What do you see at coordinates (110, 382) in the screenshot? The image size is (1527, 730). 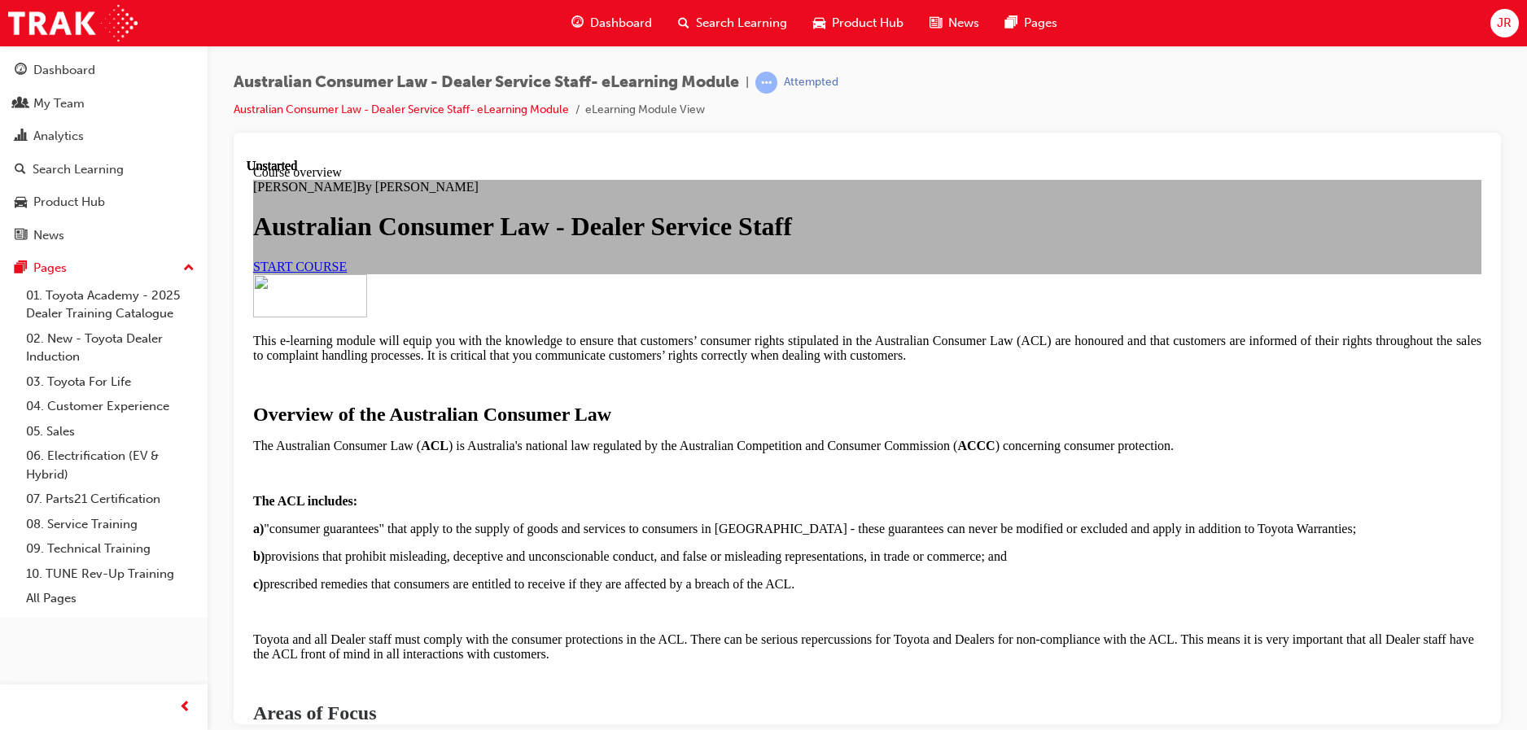 I see `a: 03. Toyota For Life` at bounding box center [110, 382].